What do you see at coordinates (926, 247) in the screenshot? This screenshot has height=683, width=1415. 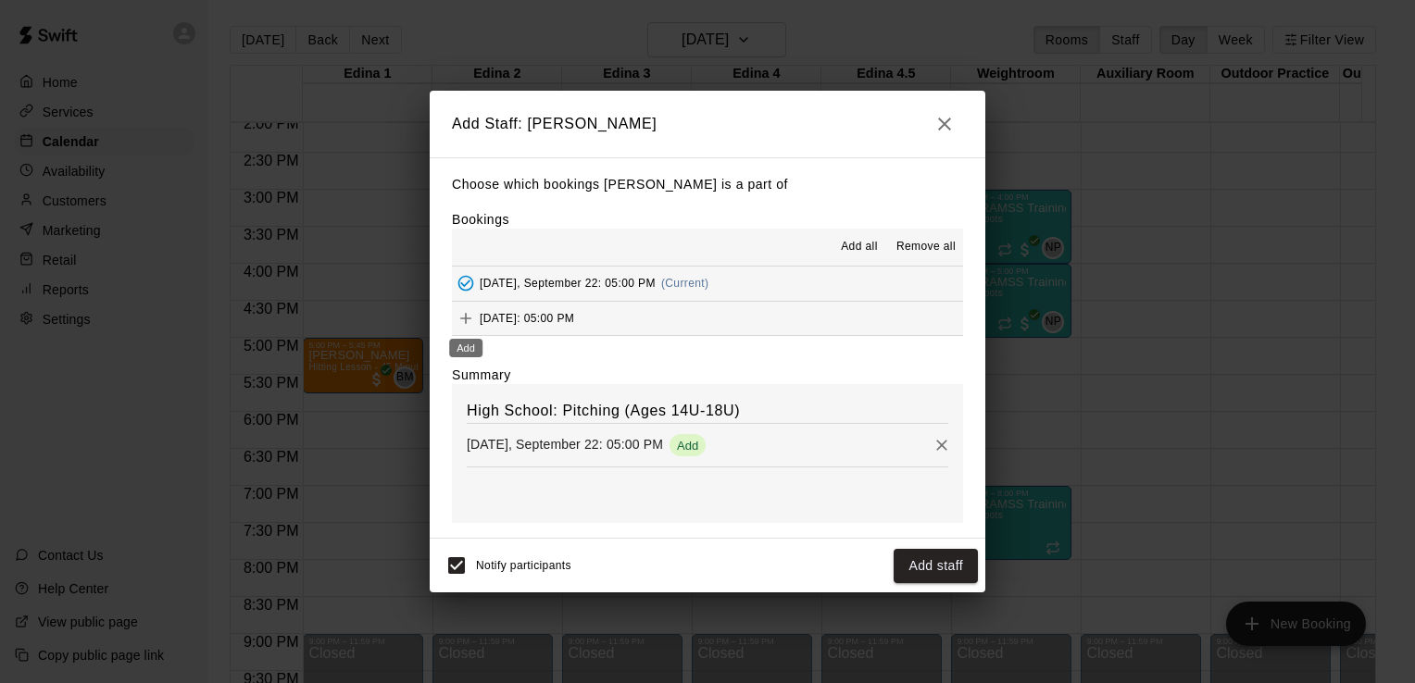 I see `button: Remove all` at bounding box center [926, 247].